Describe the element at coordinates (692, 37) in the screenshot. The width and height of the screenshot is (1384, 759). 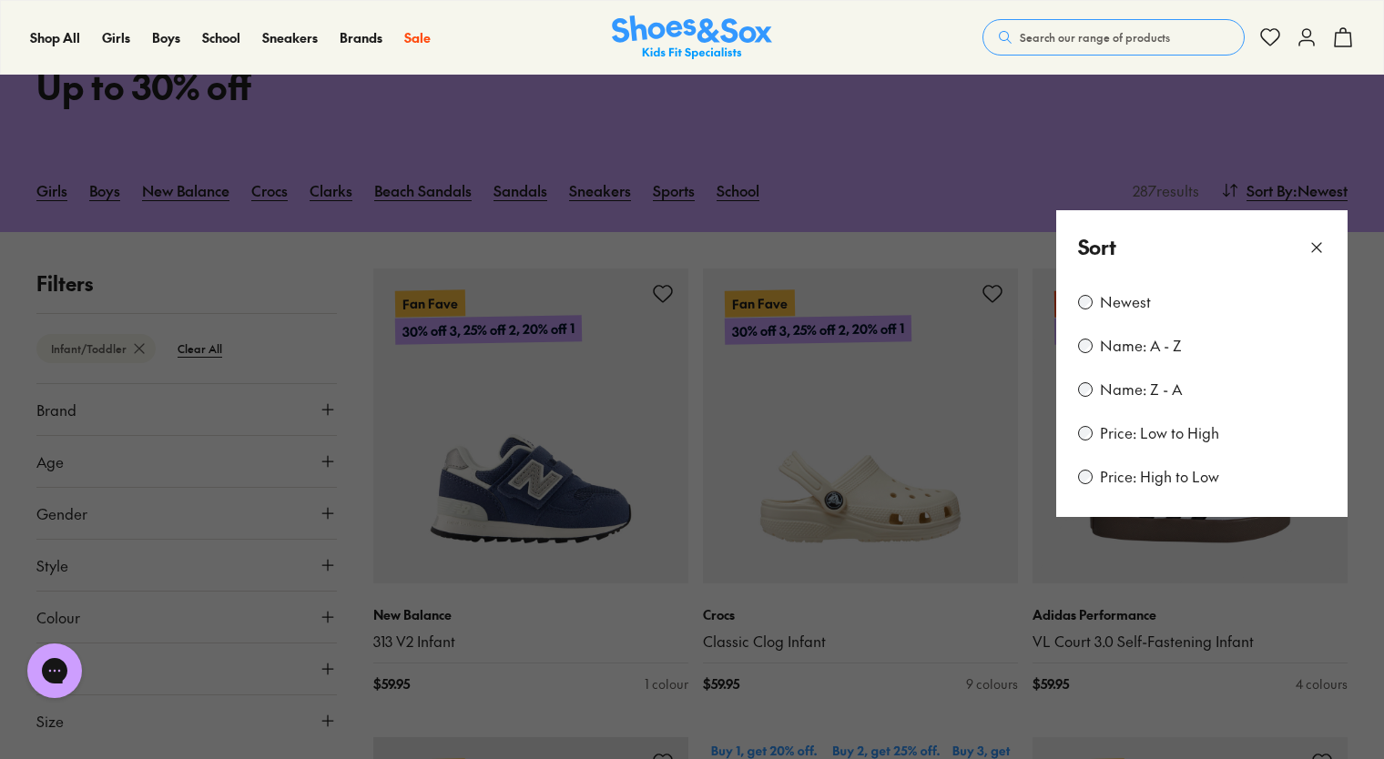
I see `a: Shoes & Sox` at that location.